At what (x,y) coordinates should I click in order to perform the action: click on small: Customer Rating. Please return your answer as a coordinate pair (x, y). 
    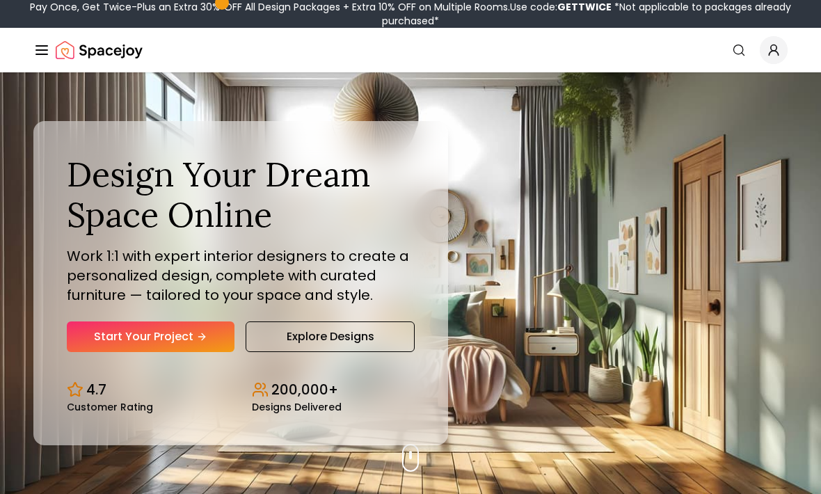
    Looking at the image, I should click on (110, 407).